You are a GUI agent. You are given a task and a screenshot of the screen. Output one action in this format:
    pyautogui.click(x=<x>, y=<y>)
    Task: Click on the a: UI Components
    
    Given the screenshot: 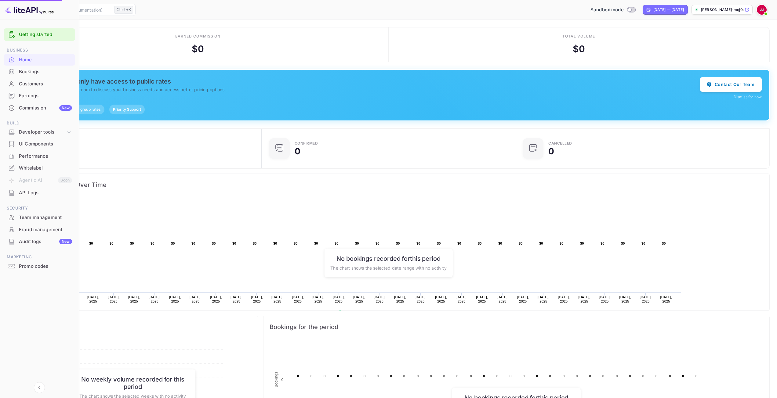 What is the action you would take?
    pyautogui.click(x=39, y=144)
    